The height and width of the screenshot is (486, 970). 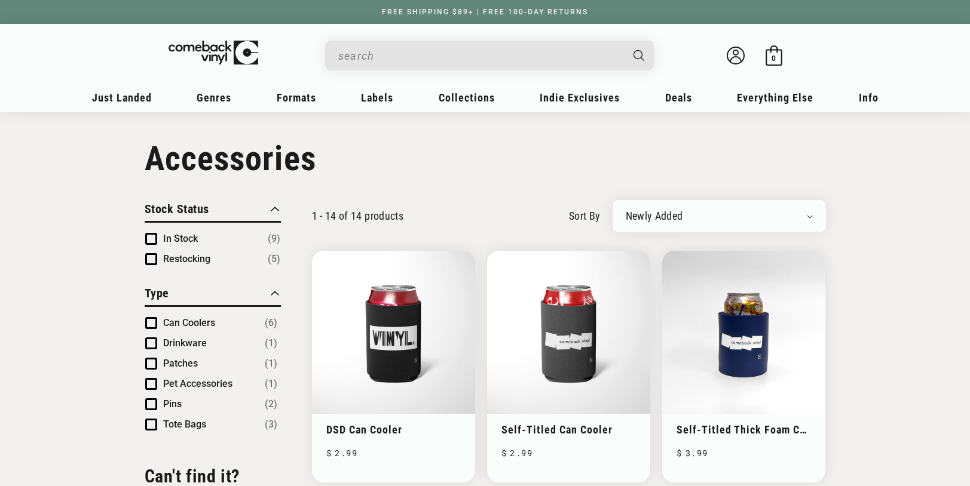 What do you see at coordinates (485, 159) in the screenshot?
I see `h1: Accessories` at bounding box center [485, 159].